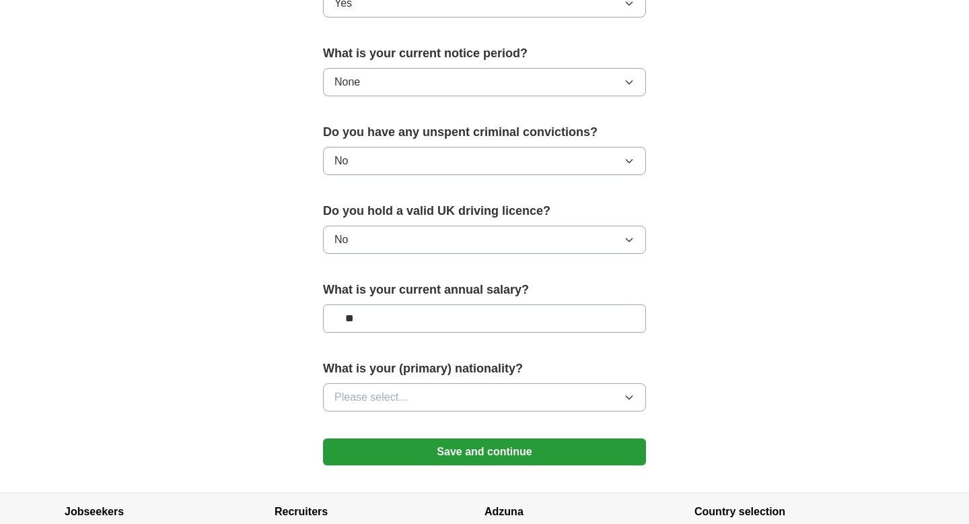 This screenshot has width=969, height=524. I want to click on label: What is your current annual salary?, so click(485, 289).